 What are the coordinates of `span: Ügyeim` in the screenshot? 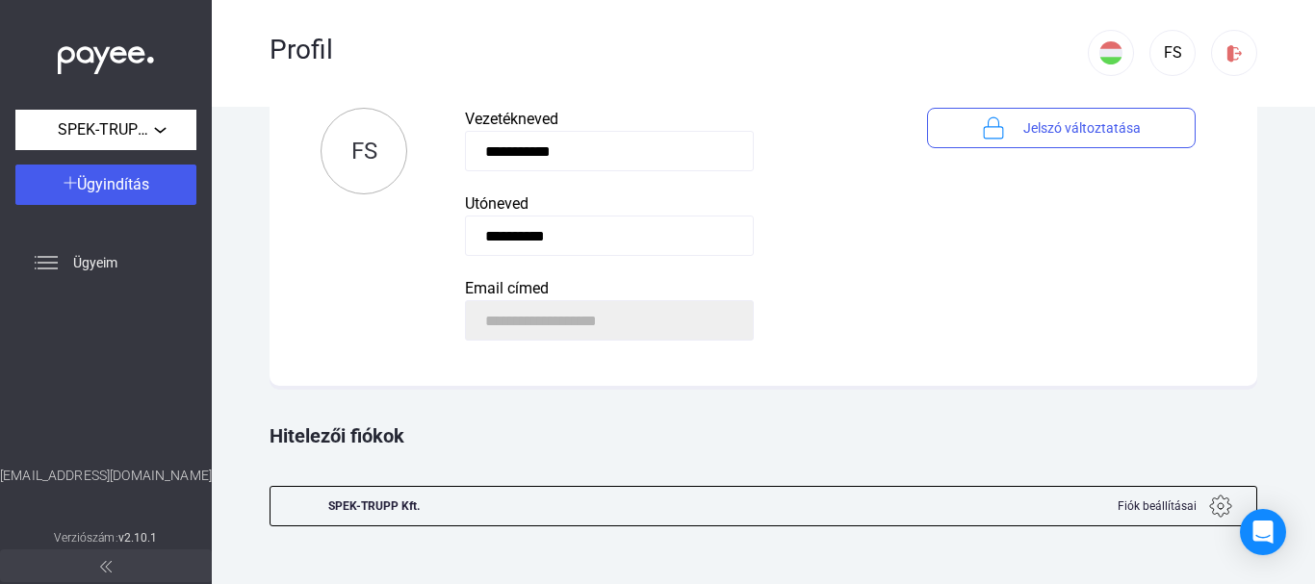 It's located at (95, 263).